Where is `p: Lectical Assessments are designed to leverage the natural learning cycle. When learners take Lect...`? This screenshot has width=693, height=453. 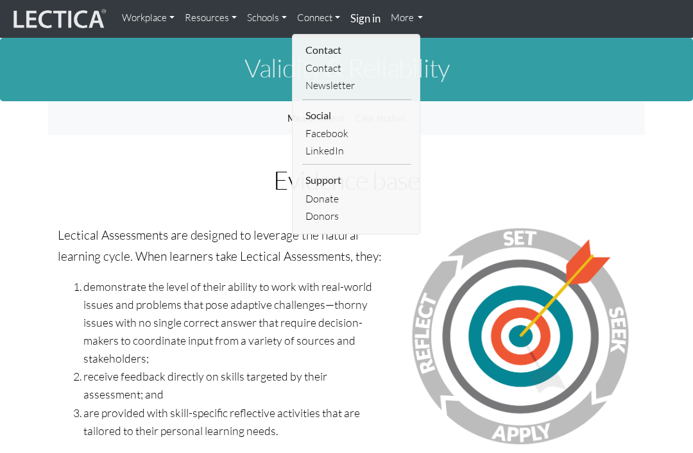 p: Lectical Assessments are designed to leverage the natural learning cycle. When learners take Lect... is located at coordinates (222, 246).